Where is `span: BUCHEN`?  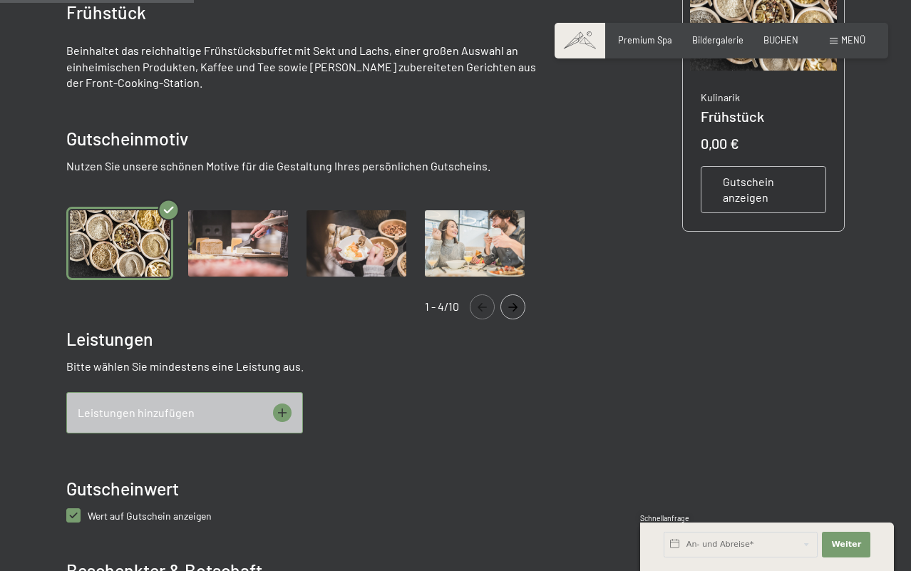
span: BUCHEN is located at coordinates (780, 40).